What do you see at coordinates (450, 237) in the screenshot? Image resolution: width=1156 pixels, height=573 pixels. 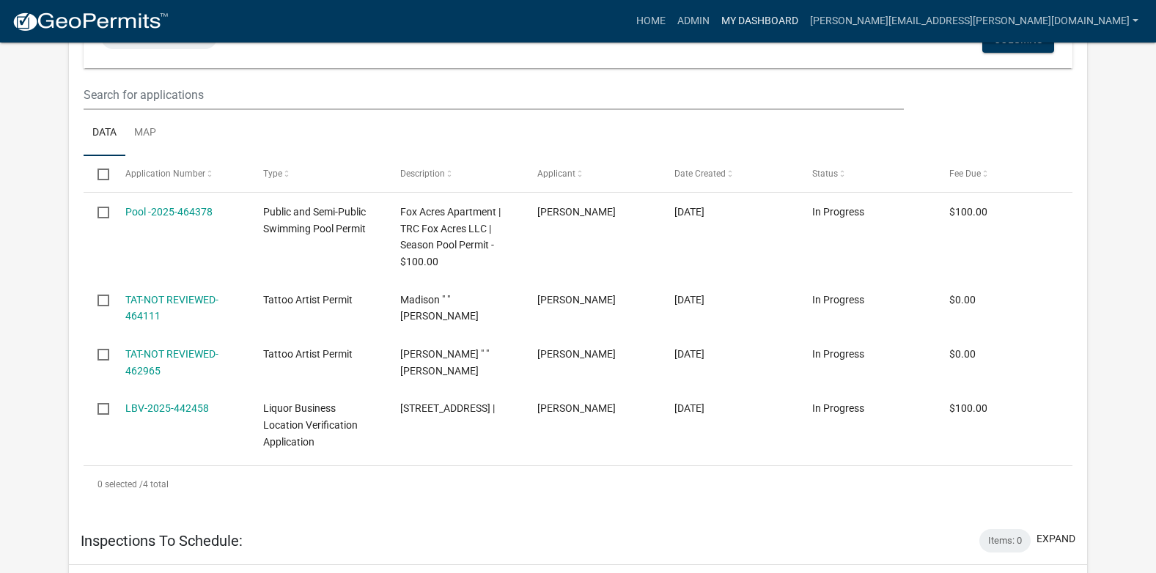 I see `span: Fox Acres Apartment | TRC Fox Acres LLC | Season Pool Permit - $100.00` at bounding box center [450, 237].